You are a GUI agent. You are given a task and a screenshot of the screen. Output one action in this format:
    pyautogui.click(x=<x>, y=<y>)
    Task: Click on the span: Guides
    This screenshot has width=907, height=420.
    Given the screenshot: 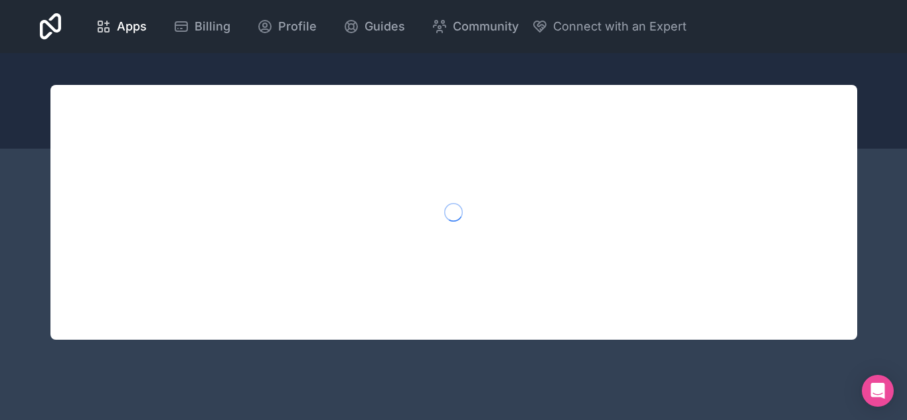 What is the action you would take?
    pyautogui.click(x=384, y=27)
    